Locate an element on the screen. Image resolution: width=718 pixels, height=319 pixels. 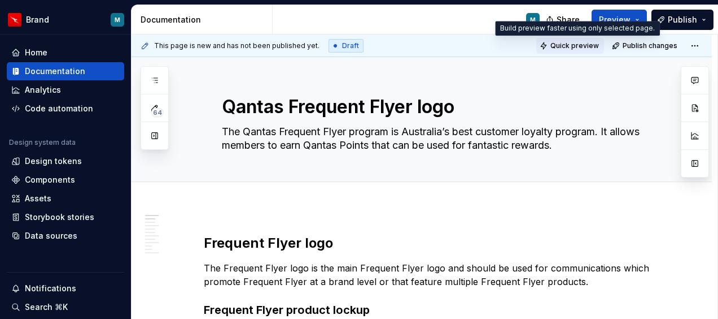
span: Publish is located at coordinates (683, 20).